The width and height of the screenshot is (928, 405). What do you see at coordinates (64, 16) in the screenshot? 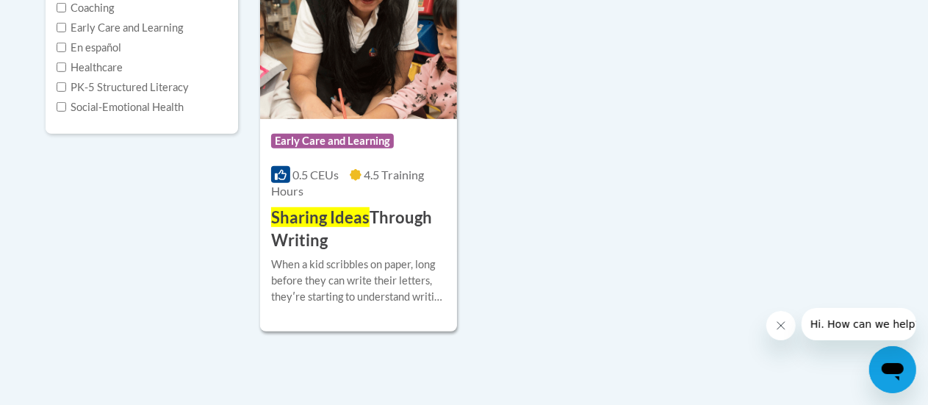
I see `span: Hi. How can we help?` at bounding box center [64, 16].